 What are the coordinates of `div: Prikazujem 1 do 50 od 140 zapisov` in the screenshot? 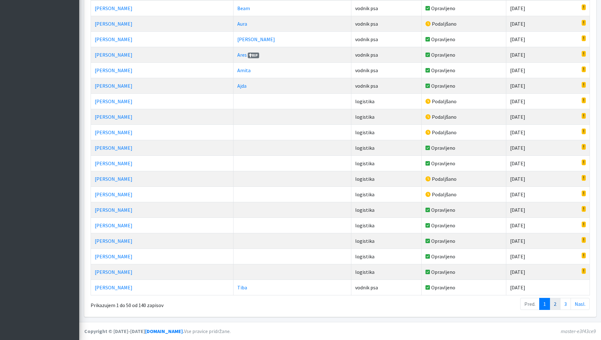 It's located at (193, 304).